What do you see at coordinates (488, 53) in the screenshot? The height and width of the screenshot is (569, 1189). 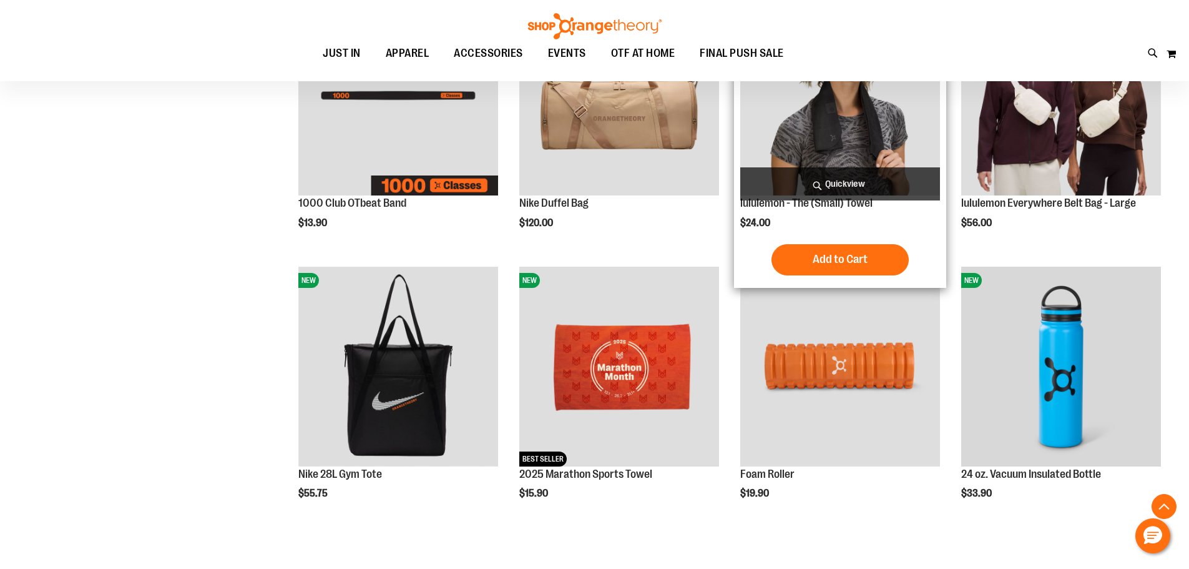 I see `a: ACCESSORIES` at bounding box center [488, 53].